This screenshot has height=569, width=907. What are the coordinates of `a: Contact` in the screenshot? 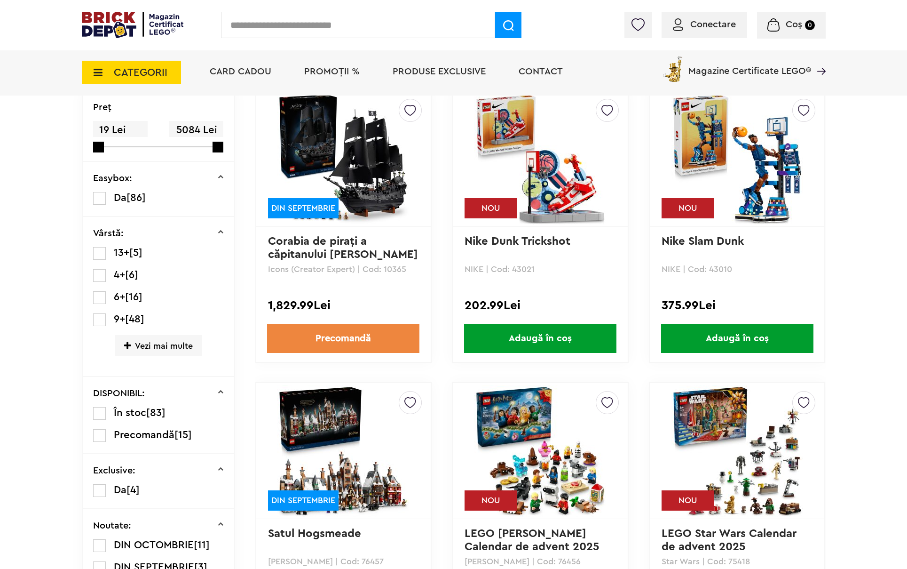 It's located at (541, 72).